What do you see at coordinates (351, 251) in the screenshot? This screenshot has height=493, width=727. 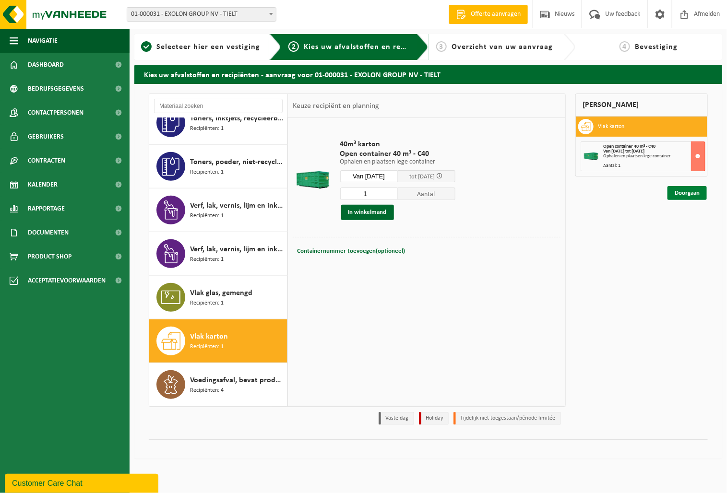 I see `span: Containernummer toevoegen(optioneel)` at bounding box center [351, 251].